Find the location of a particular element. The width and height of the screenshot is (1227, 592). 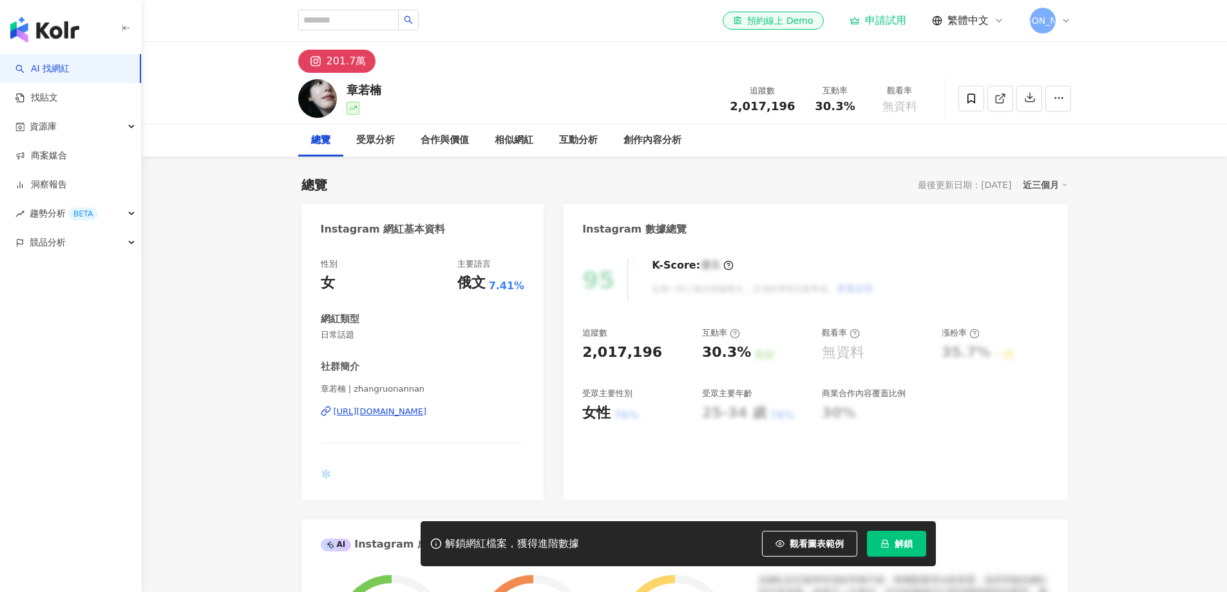

div: 受眾分析 is located at coordinates (375, 140).